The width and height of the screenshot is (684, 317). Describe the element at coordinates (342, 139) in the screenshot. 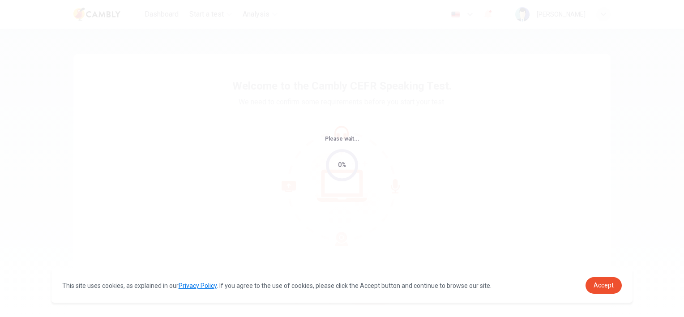

I see `span: Please wait...` at that location.